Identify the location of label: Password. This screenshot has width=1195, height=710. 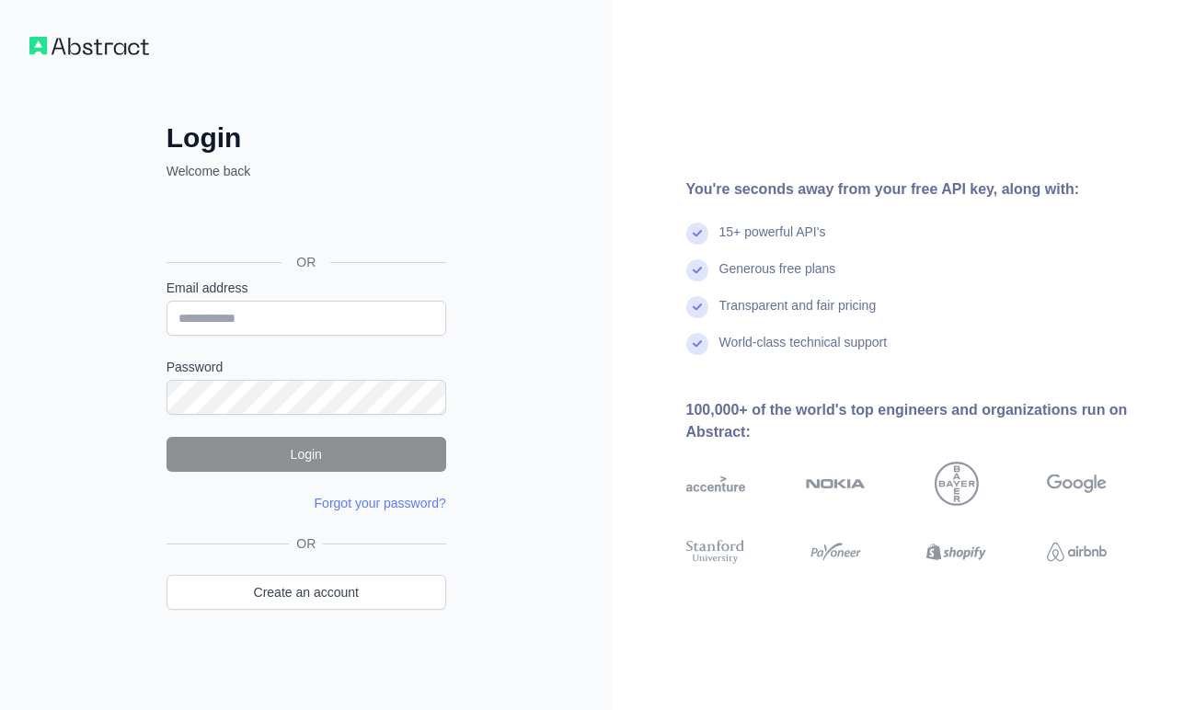
(306, 367).